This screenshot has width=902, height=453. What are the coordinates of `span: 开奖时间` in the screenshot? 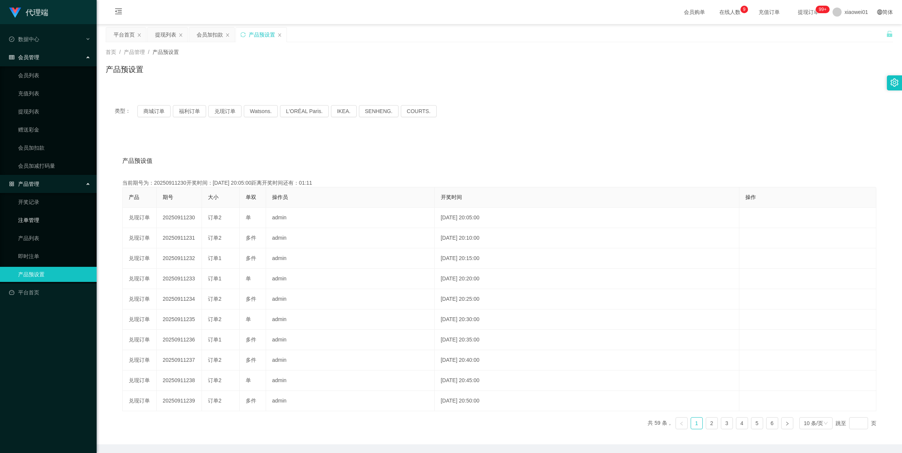 It's located at (451, 197).